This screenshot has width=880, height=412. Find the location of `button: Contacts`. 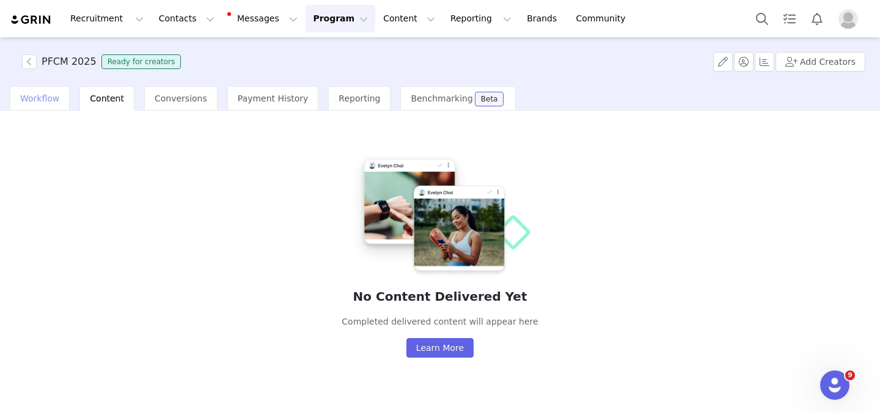

button: Contacts is located at coordinates (186, 18).